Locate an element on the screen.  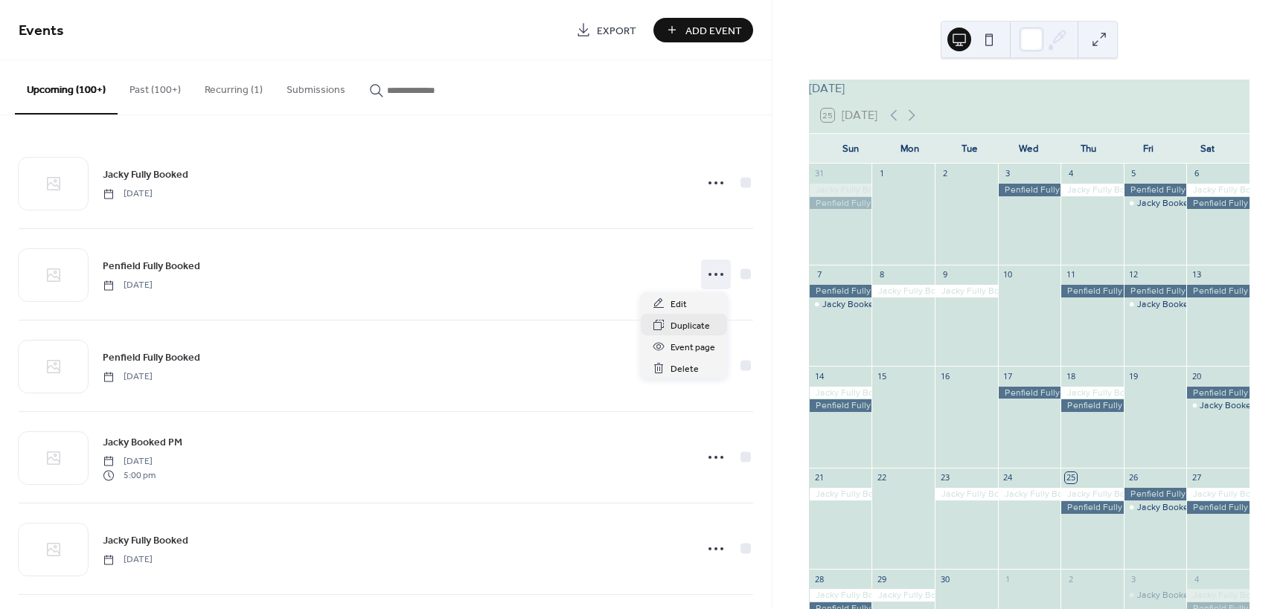
div: Sat is located at coordinates (1208, 149).